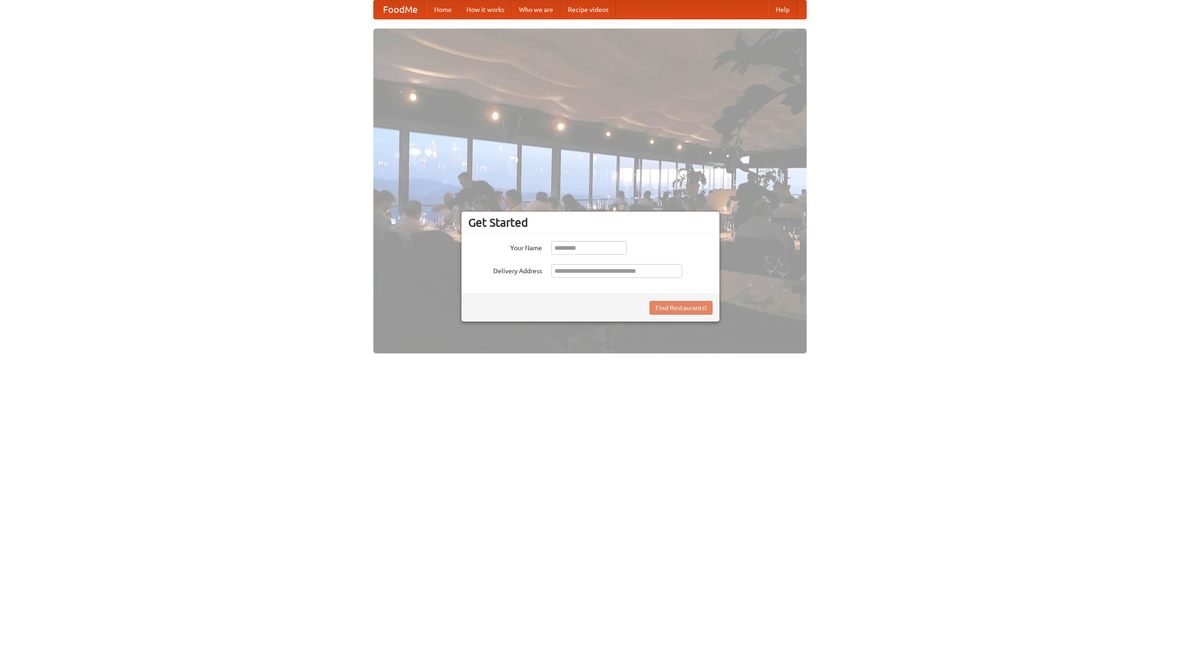 The image size is (1180, 652). Describe the element at coordinates (588, 10) in the screenshot. I see `a: Recipe videos` at that location.